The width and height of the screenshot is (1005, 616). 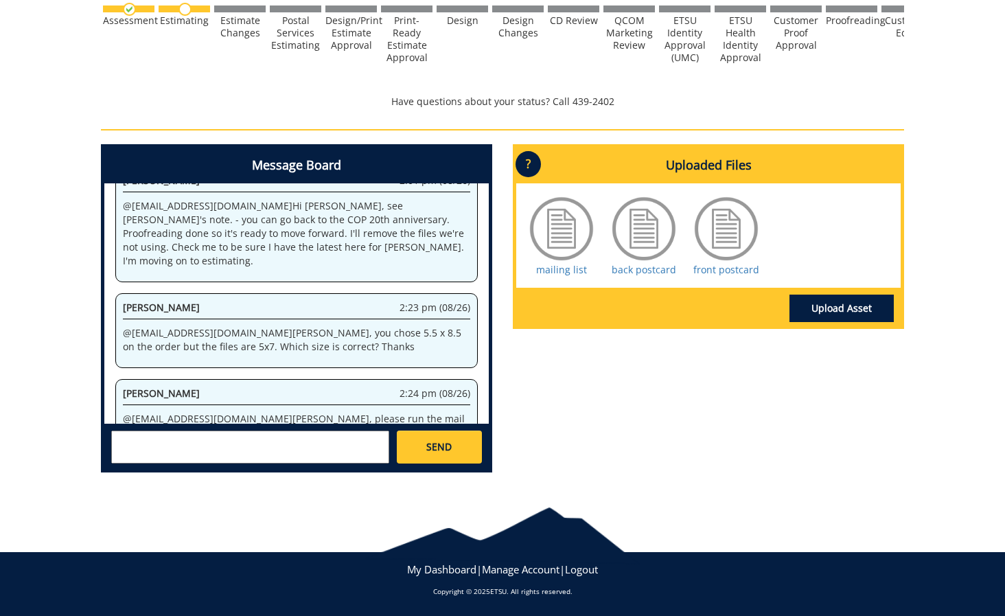 I want to click on textarea: messageToSend, so click(x=250, y=447).